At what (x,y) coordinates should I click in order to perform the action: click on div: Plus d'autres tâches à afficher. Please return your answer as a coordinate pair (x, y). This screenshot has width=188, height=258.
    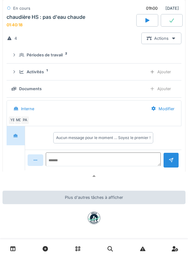
    Looking at the image, I should click on (94, 197).